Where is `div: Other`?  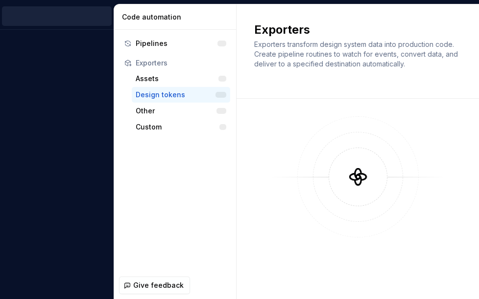 div: Other is located at coordinates (176, 111).